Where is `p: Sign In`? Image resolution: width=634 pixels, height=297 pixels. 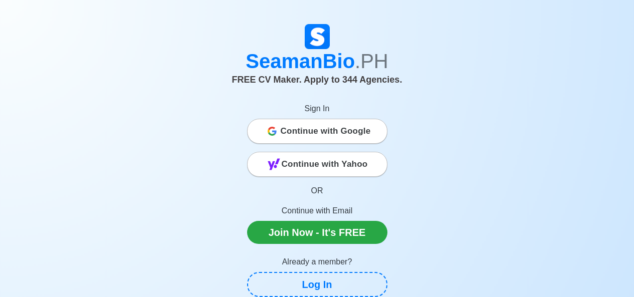
p: Sign In is located at coordinates (317, 109).